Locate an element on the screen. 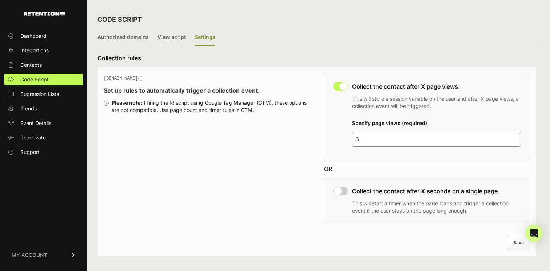  p: This will start a timer when the page loads and trigger a collection event if the user stays on t... is located at coordinates (436, 207).